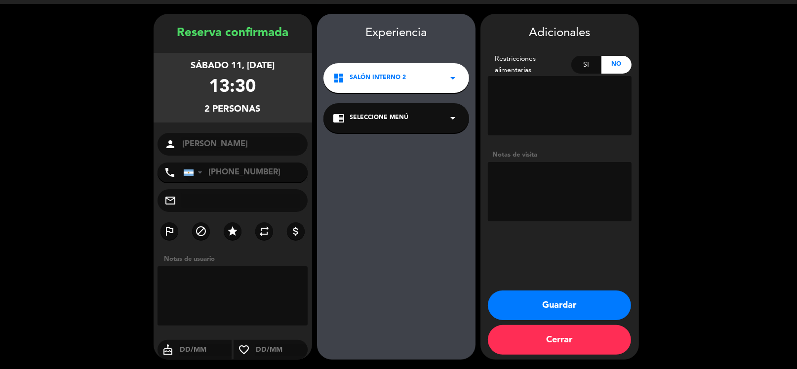 The height and width of the screenshot is (369, 797). What do you see at coordinates (296, 231) in the screenshot?
I see `i: attach_money` at bounding box center [296, 231].